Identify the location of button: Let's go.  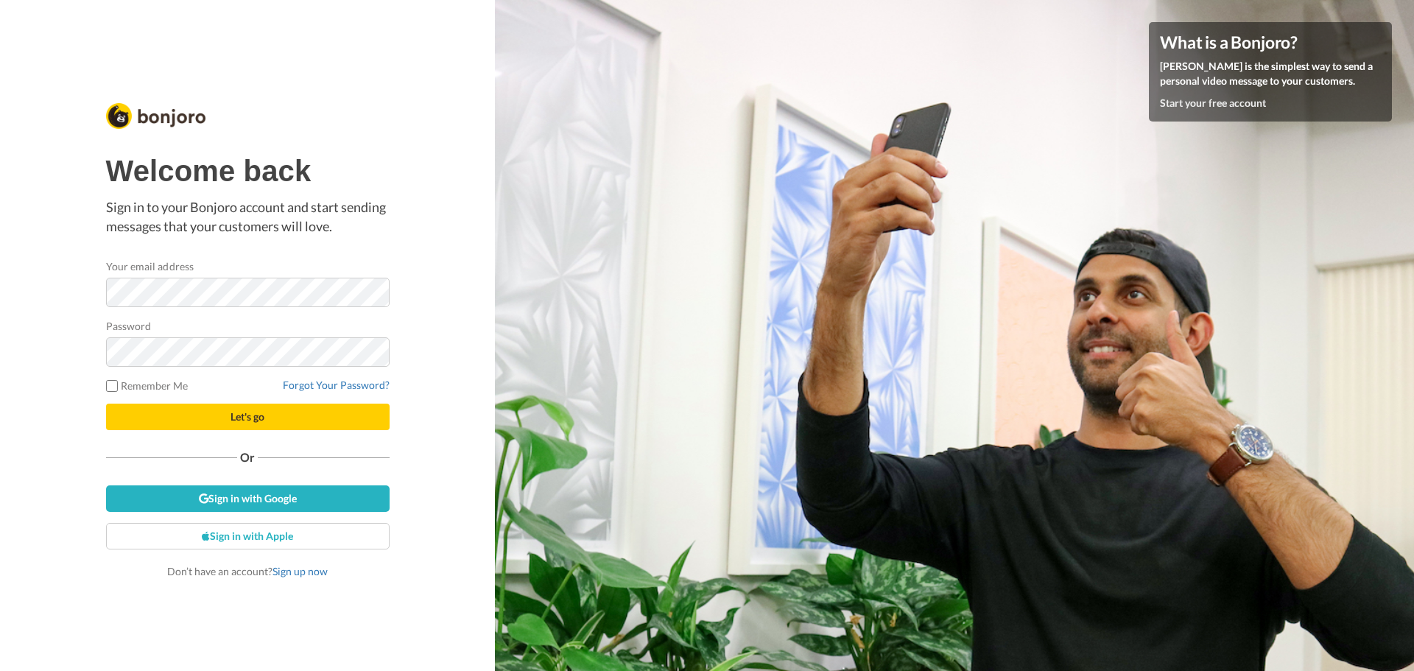
(247, 417).